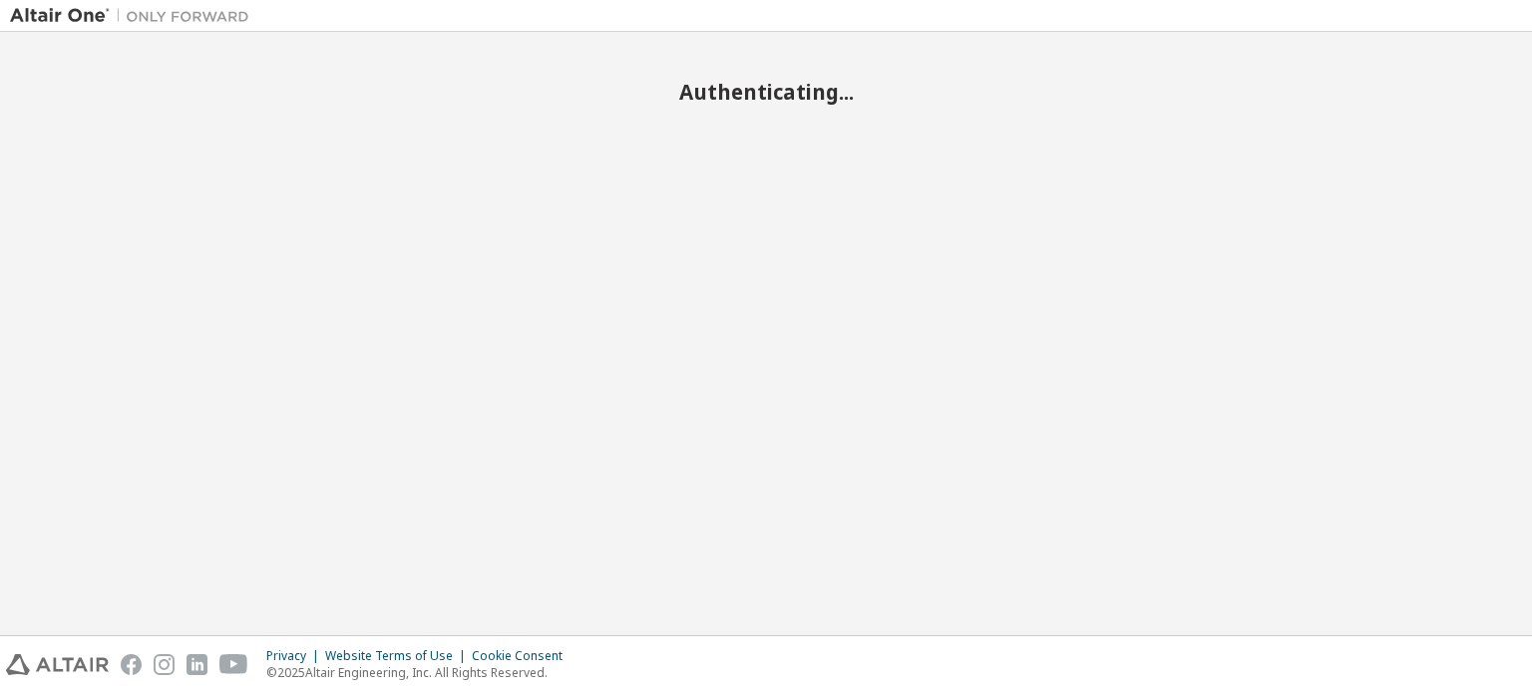 This screenshot has height=693, width=1532. Describe the element at coordinates (420, 672) in the screenshot. I see `p: © 2025 Altair Engineering, Inc. All Rights Reserved.` at that location.